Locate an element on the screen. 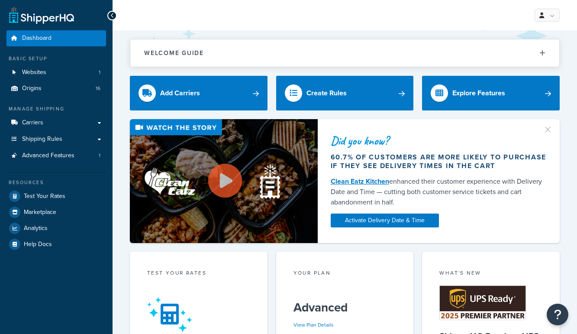 The width and height of the screenshot is (577, 334). li: Origins is located at coordinates (56, 88).